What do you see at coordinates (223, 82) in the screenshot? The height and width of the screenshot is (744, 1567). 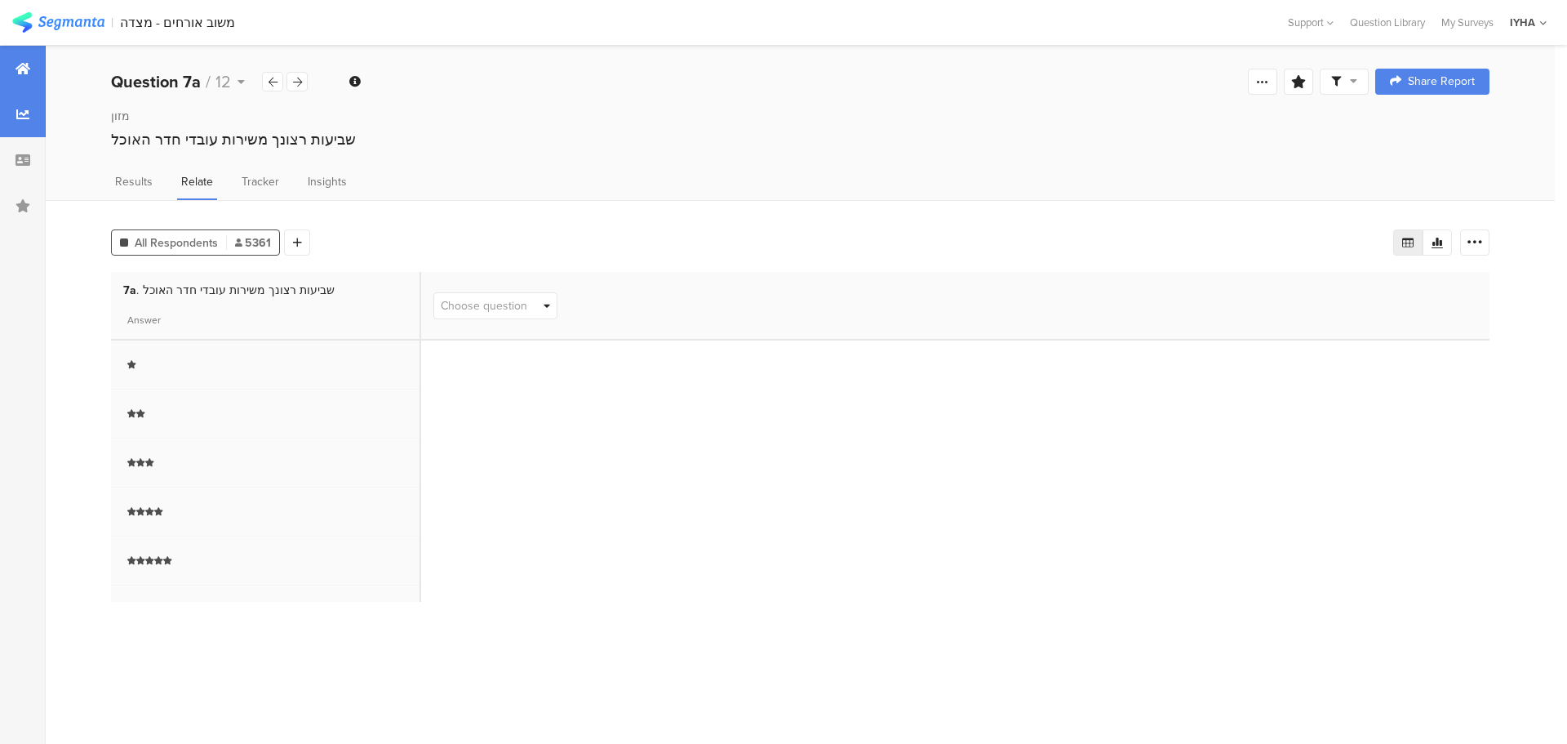 I see `span: 12` at bounding box center [223, 82].